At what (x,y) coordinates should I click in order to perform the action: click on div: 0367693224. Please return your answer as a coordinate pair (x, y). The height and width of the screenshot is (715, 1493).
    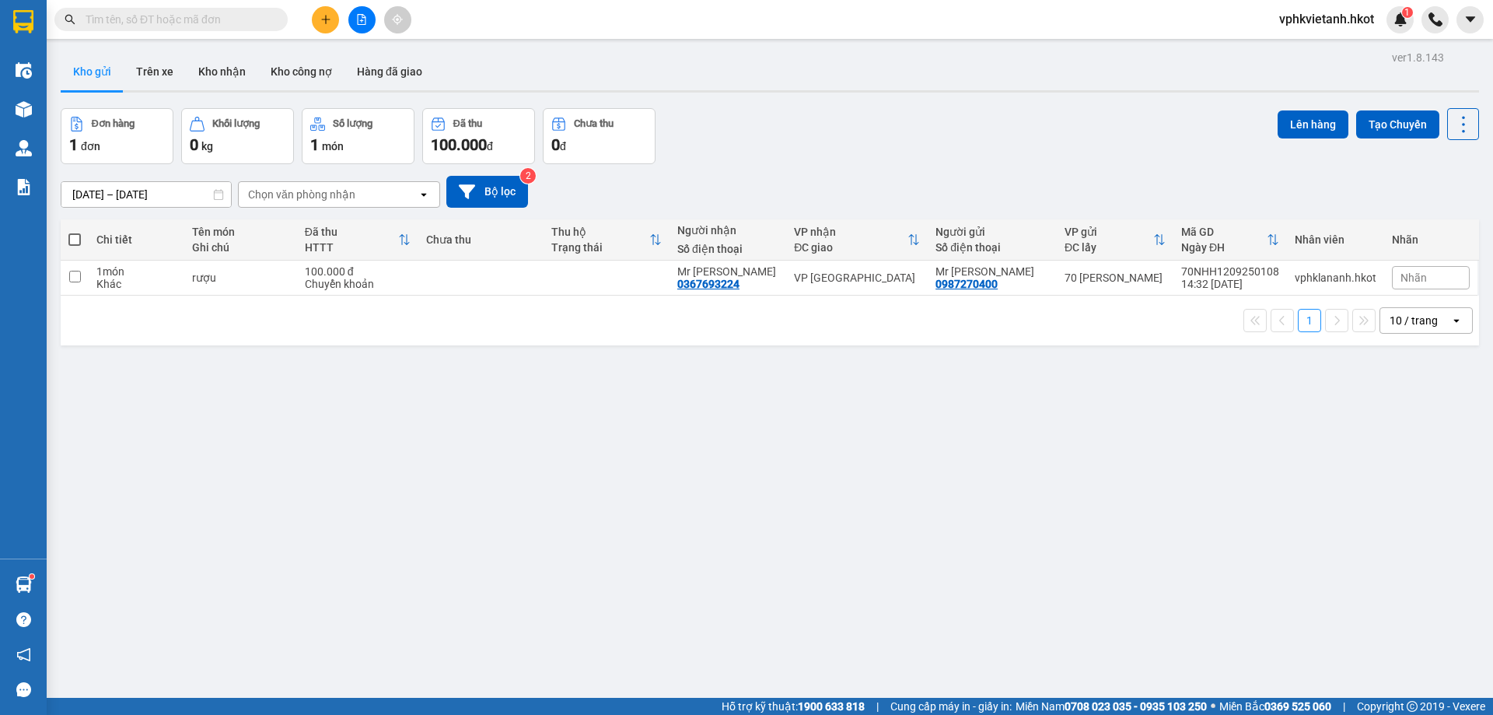
    Looking at the image, I should click on (709, 284).